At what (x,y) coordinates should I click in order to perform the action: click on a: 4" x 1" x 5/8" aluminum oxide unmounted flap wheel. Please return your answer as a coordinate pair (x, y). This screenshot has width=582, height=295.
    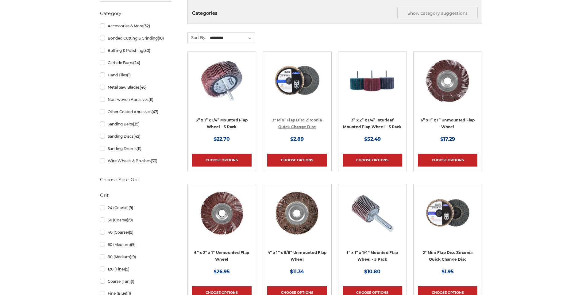
    Looking at the image, I should click on (297, 219).